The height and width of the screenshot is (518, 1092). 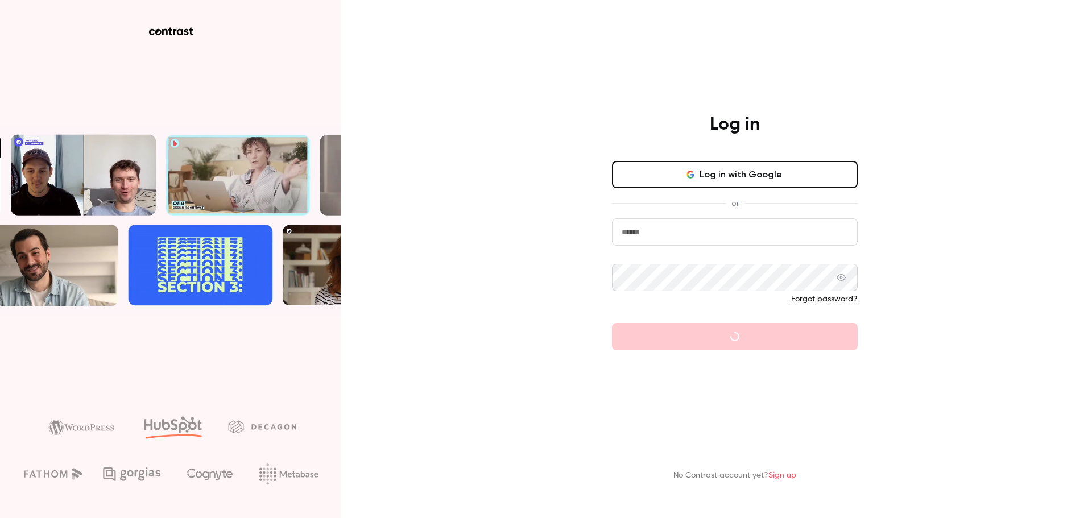 I want to click on p: No Contrast account yet?, so click(x=735, y=475).